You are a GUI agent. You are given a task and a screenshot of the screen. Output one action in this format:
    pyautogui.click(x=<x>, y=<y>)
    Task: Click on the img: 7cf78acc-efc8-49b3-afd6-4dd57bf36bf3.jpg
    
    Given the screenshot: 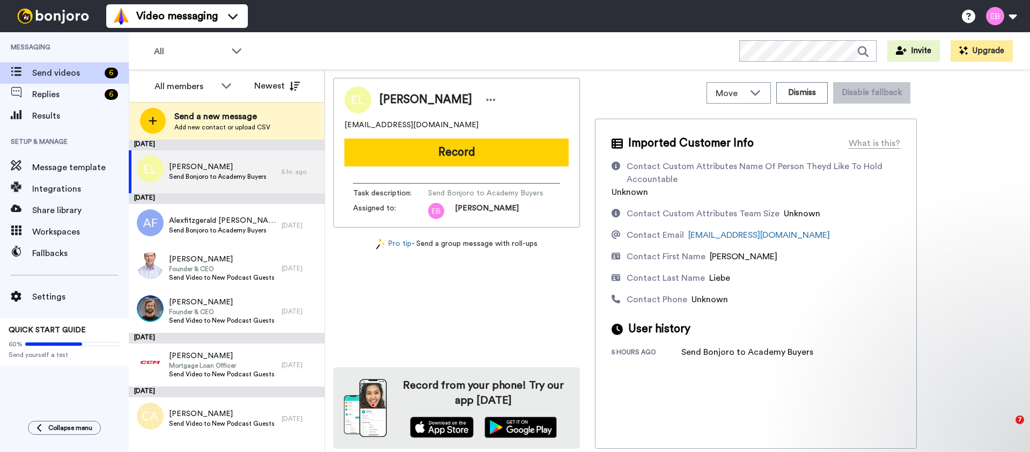 What is the action you would take?
    pyautogui.click(x=150, y=265)
    